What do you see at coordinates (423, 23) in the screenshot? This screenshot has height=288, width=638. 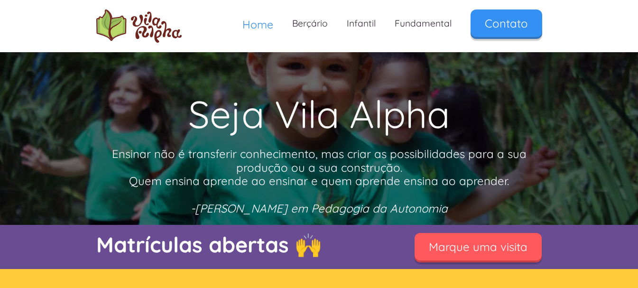 I see `a: Fundamental` at bounding box center [423, 23].